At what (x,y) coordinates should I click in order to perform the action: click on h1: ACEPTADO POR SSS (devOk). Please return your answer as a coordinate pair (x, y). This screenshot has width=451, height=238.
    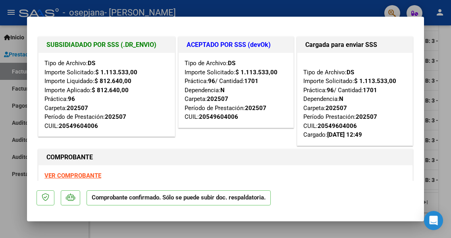
    Looking at the image, I should click on (236, 45).